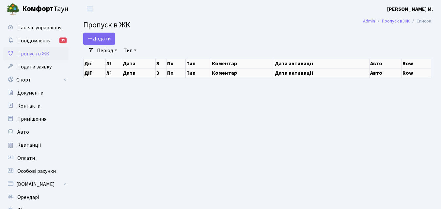  What do you see at coordinates (37, 171) in the screenshot?
I see `span: Особові рахунки` at bounding box center [37, 171].